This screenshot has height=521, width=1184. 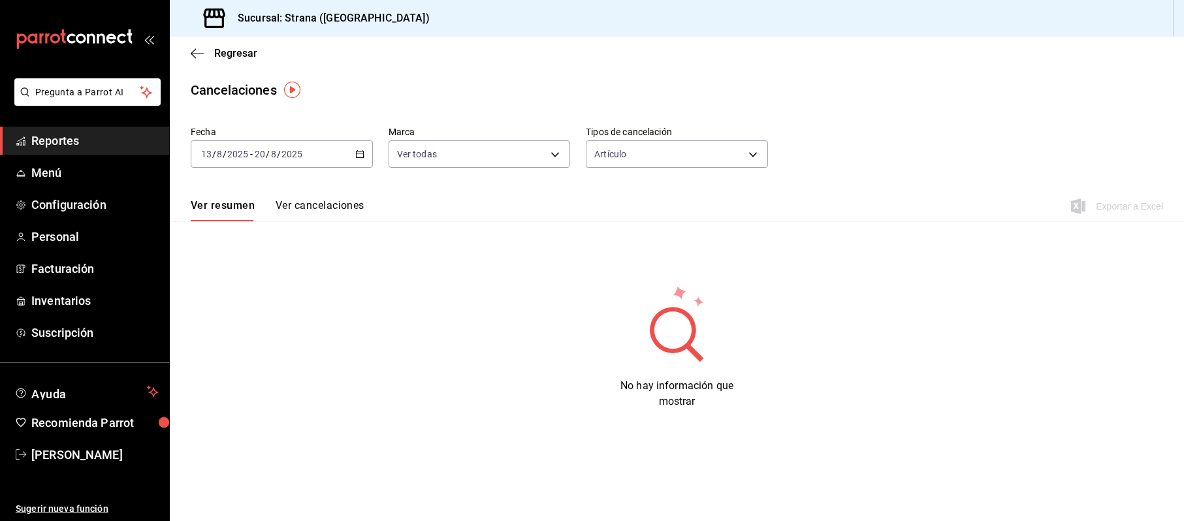 What do you see at coordinates (87, 509) in the screenshot?
I see `span: Sugerir nueva función` at bounding box center [87, 509].